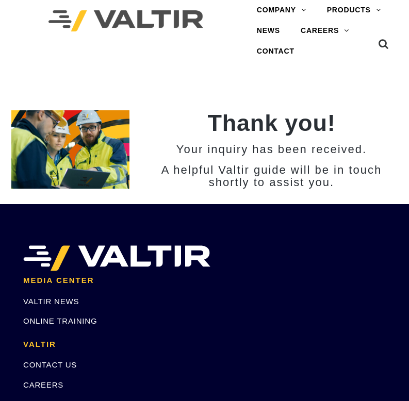 This screenshot has width=409, height=401. What do you see at coordinates (268, 31) in the screenshot?
I see `a: NEWS` at bounding box center [268, 31].